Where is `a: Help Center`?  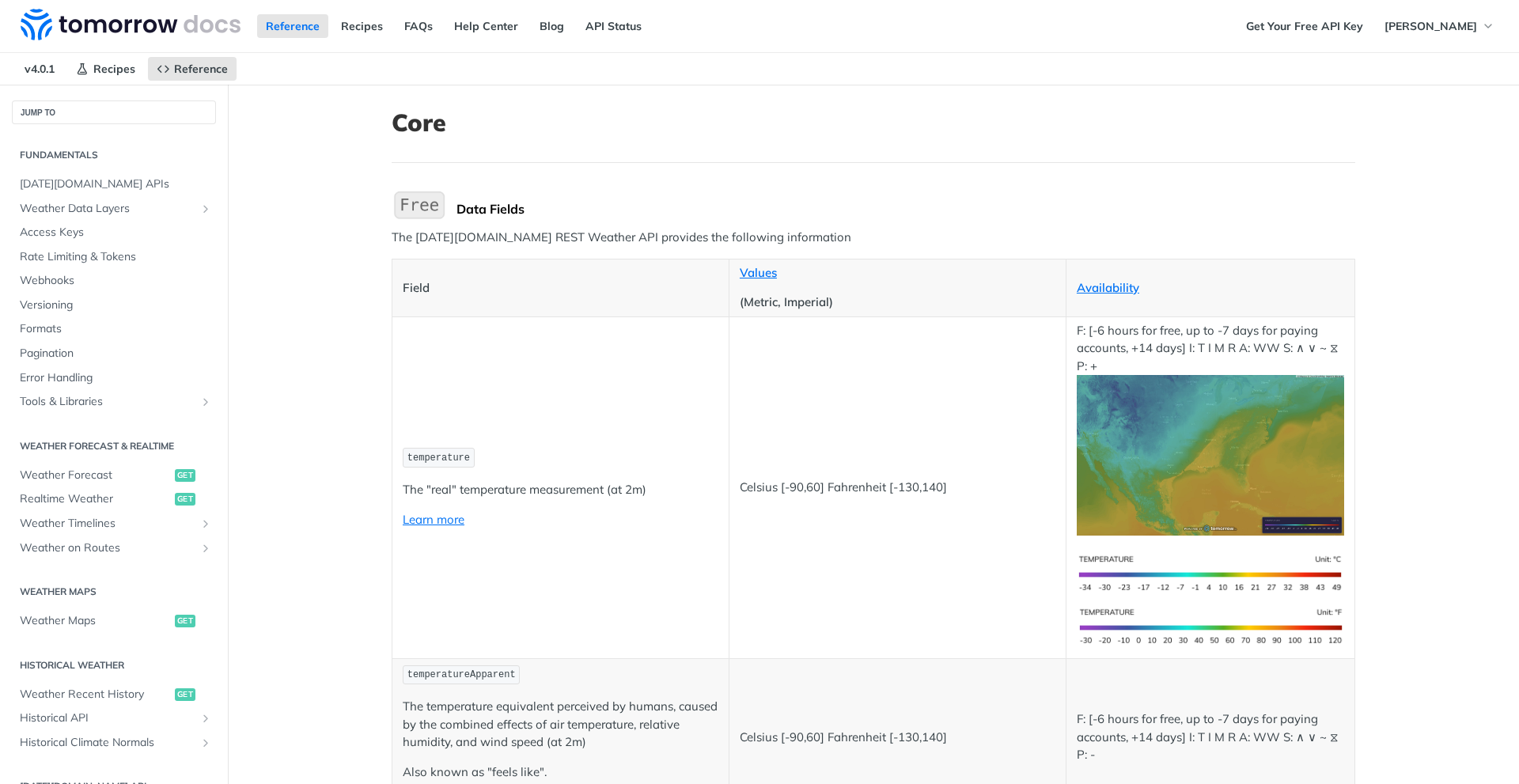 a: Help Center is located at coordinates (486, 26).